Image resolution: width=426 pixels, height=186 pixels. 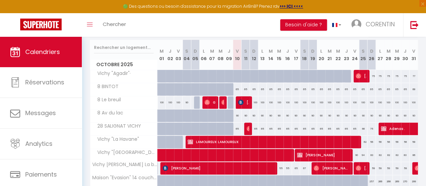 I want to click on th: 19, so click(x=313, y=55).